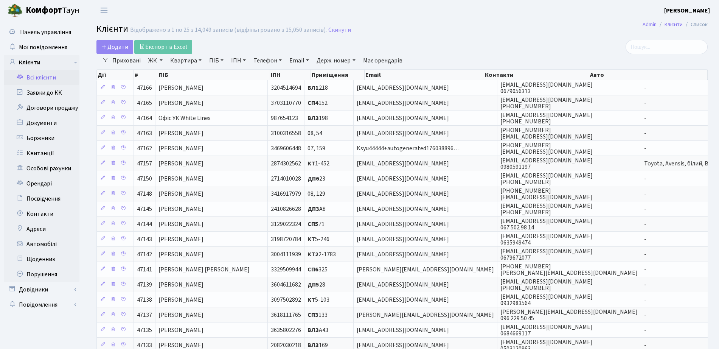 This screenshot has width=719, height=349. What do you see at coordinates (316, 284) in the screenshot?
I see `span: 28` at bounding box center [316, 284].